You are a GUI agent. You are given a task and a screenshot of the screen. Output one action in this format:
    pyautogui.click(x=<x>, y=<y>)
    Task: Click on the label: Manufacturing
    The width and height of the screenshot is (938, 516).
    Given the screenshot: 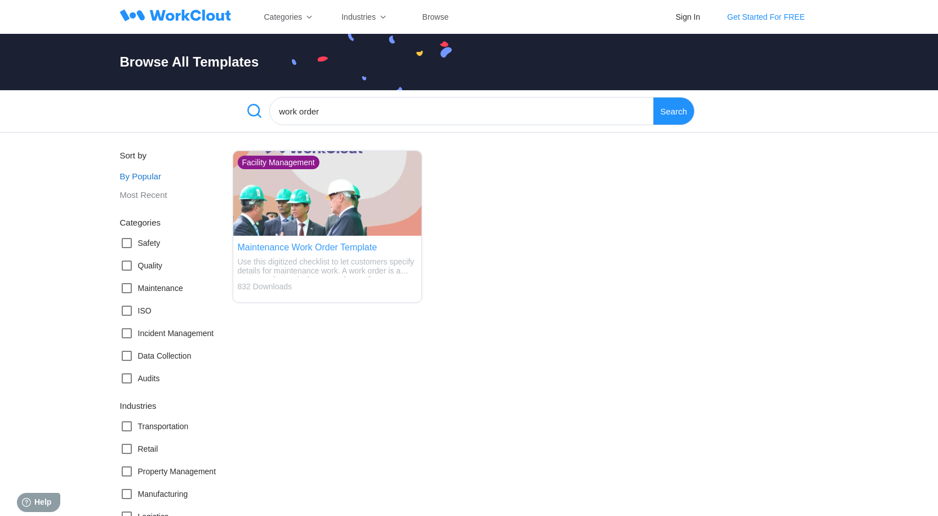 What is the action you would take?
    pyautogui.click(x=154, y=494)
    